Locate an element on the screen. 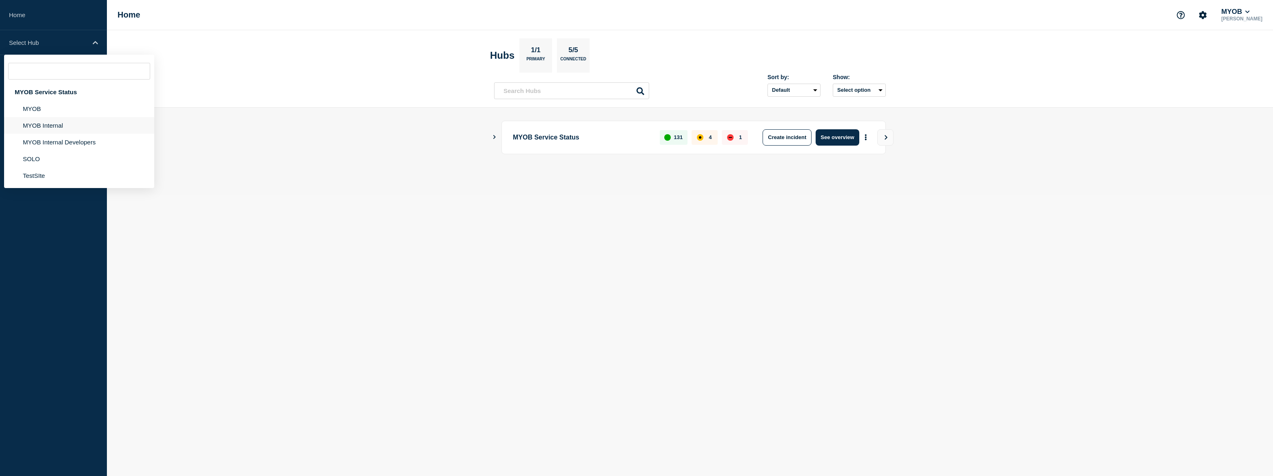 The image size is (1273, 476). button: Support is located at coordinates (1180, 15).